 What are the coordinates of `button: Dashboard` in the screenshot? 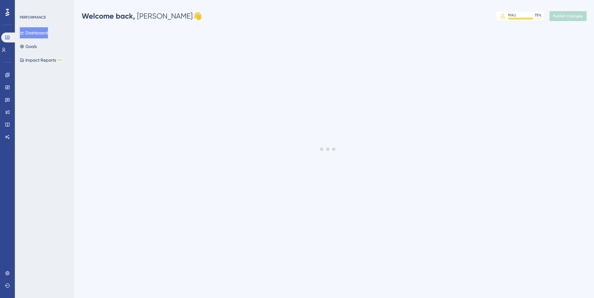 It's located at (34, 33).